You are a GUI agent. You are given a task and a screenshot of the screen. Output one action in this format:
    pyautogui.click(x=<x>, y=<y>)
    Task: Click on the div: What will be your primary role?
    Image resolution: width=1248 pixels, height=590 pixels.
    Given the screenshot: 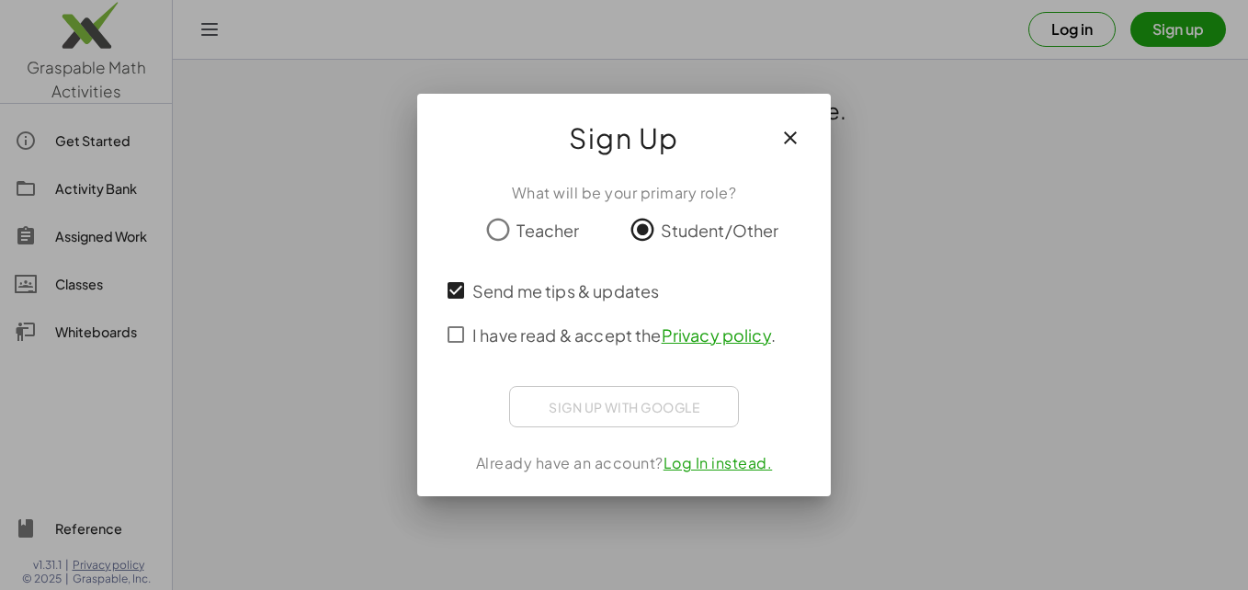 What is the action you would take?
    pyautogui.click(x=624, y=193)
    